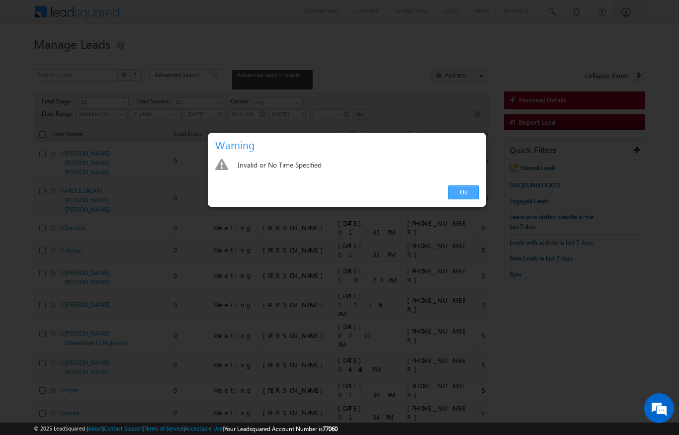 The image size is (679, 435). Describe the element at coordinates (204, 428) in the screenshot. I see `a: Acceptable Use` at that location.